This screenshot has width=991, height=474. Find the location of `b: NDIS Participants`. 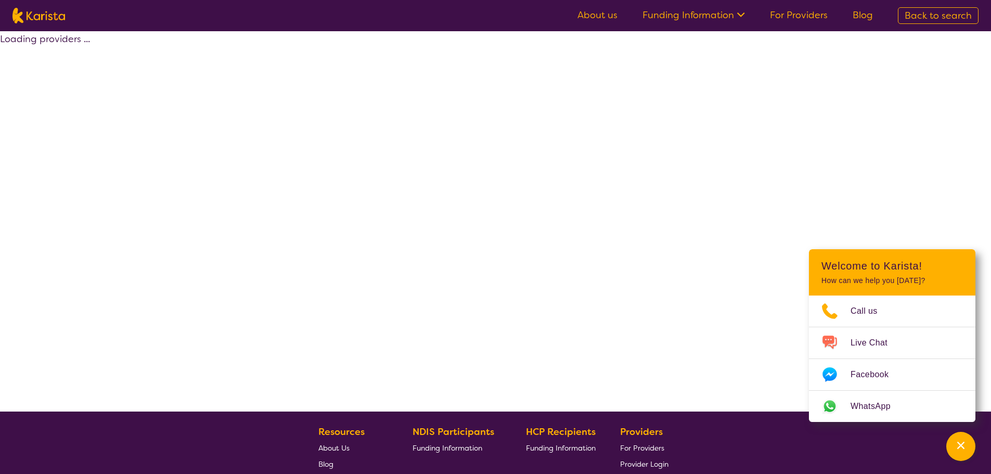

b: NDIS Participants is located at coordinates (453, 432).